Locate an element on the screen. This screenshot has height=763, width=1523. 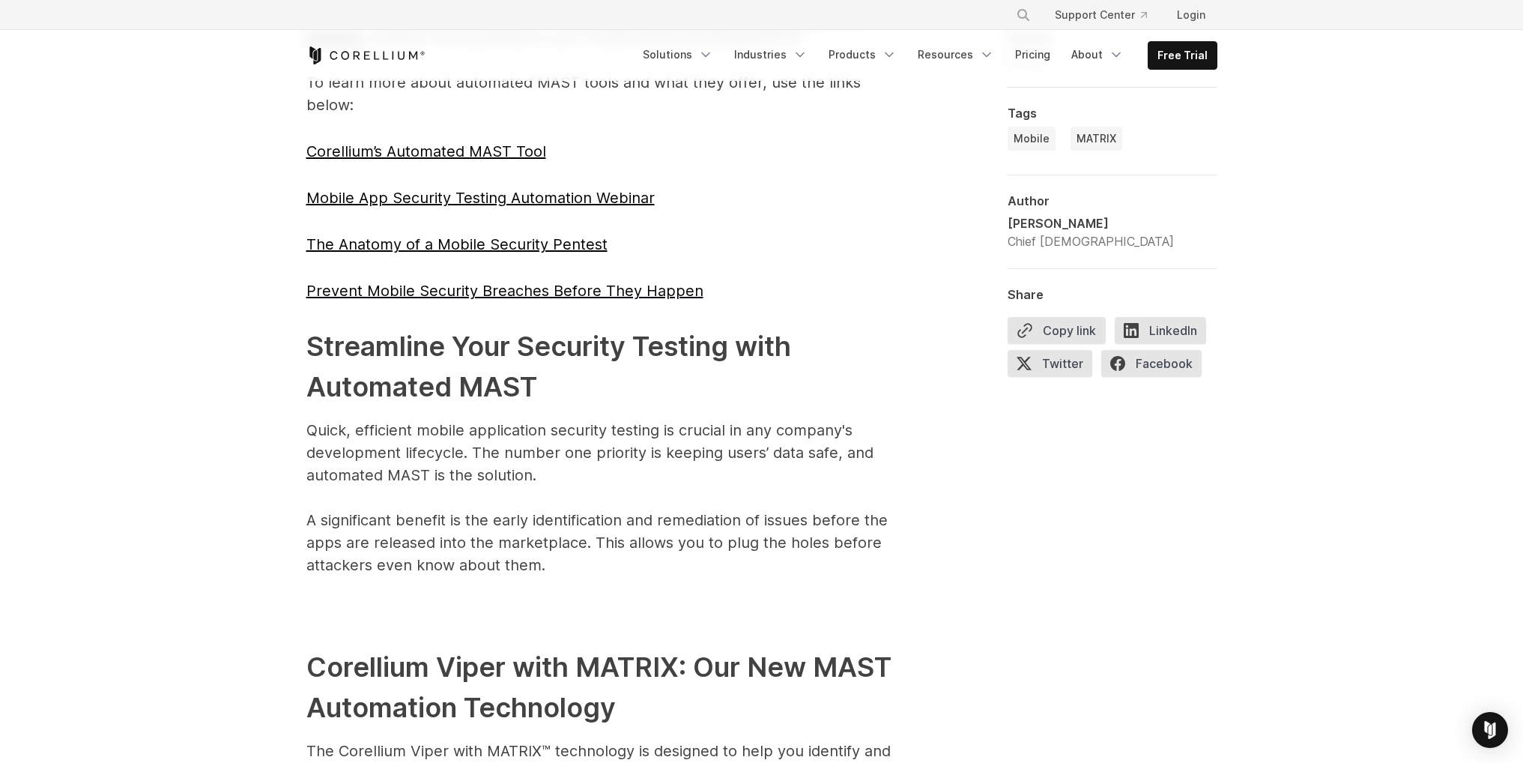
a: Mobile App Security Testing Automation Webinar is located at coordinates (480, 198).